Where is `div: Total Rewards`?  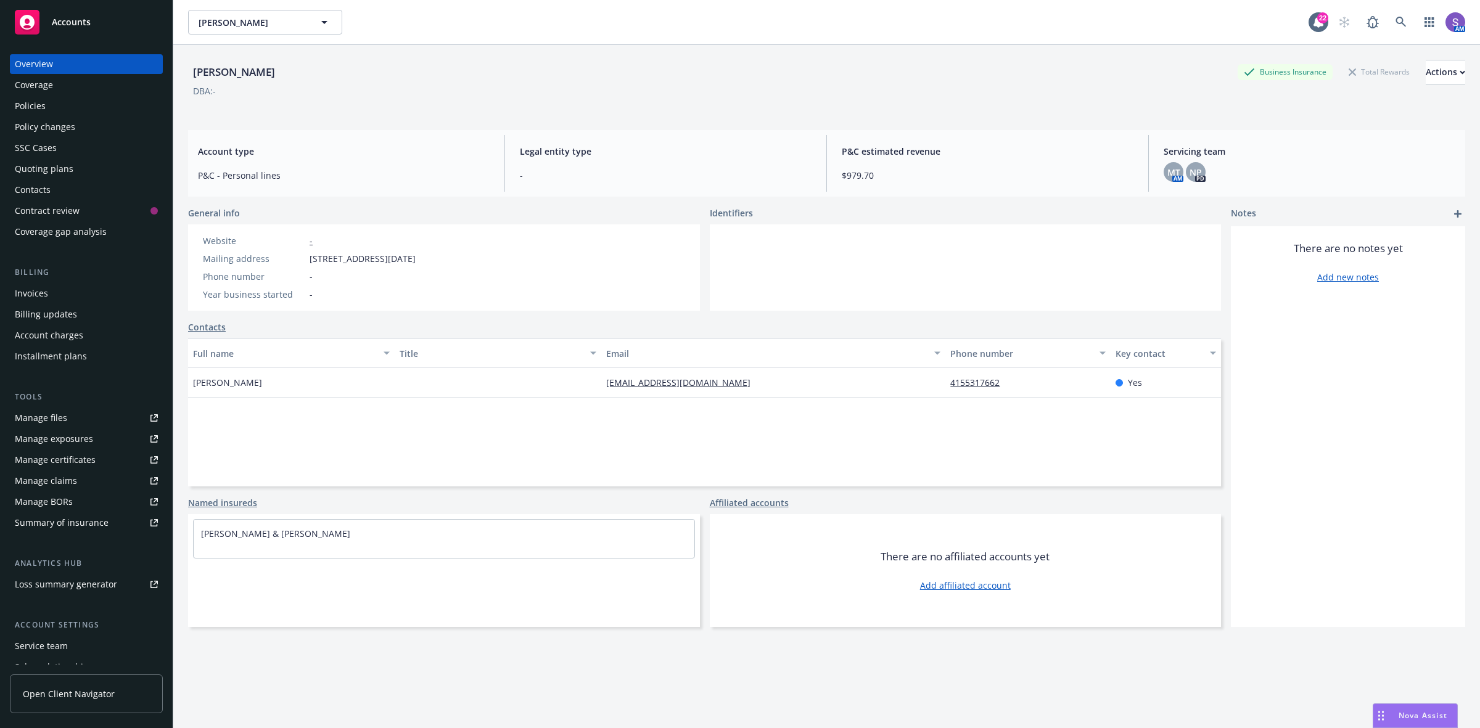 div: Total Rewards is located at coordinates (1379, 72).